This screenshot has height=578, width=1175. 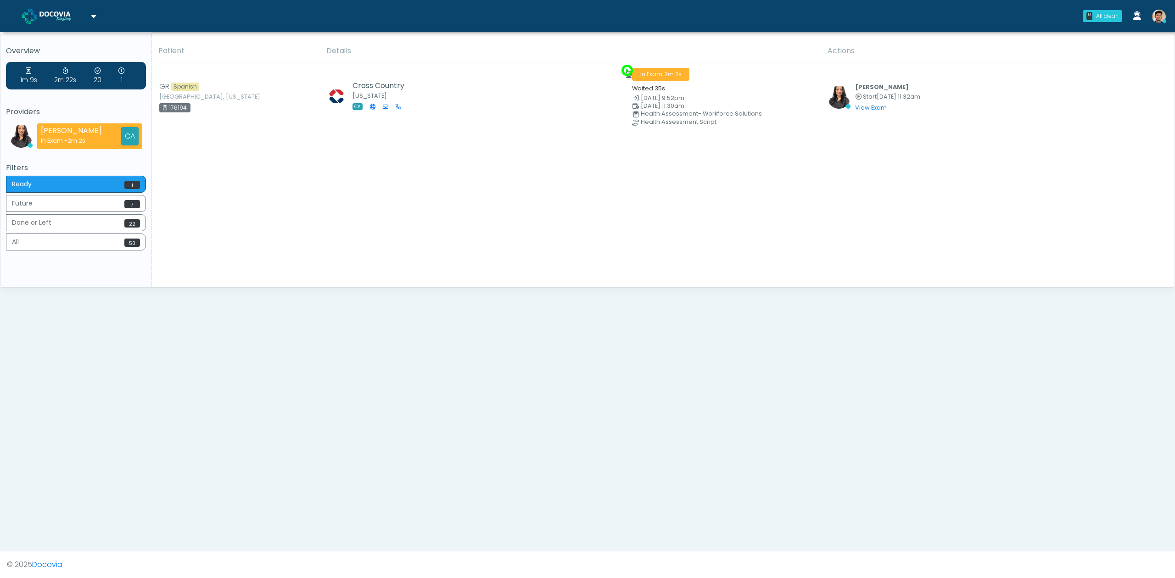 I want to click on h5: Providers, so click(x=76, y=112).